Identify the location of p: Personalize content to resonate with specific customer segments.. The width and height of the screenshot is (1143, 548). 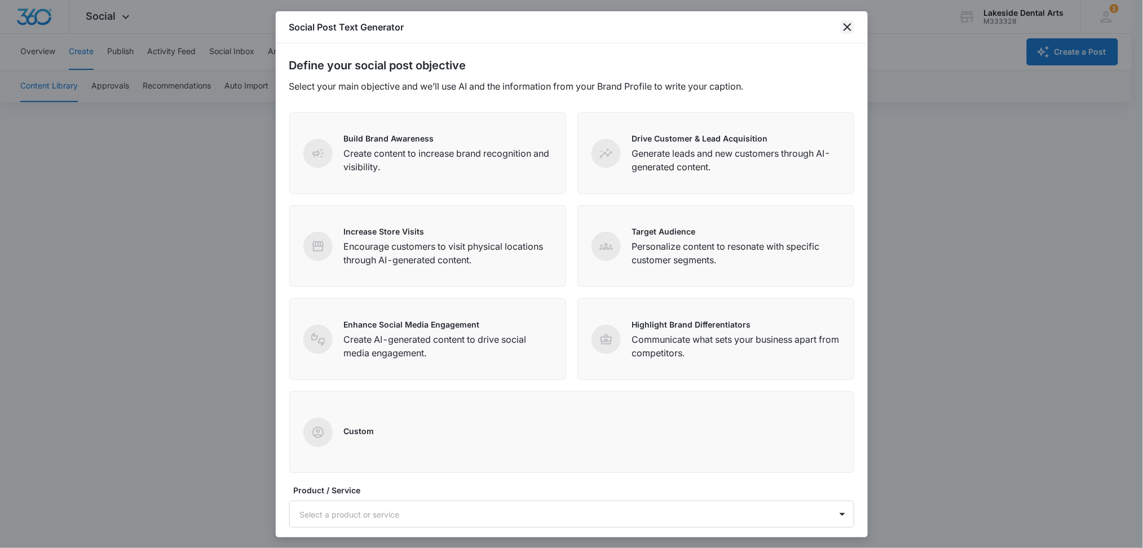
(736, 253).